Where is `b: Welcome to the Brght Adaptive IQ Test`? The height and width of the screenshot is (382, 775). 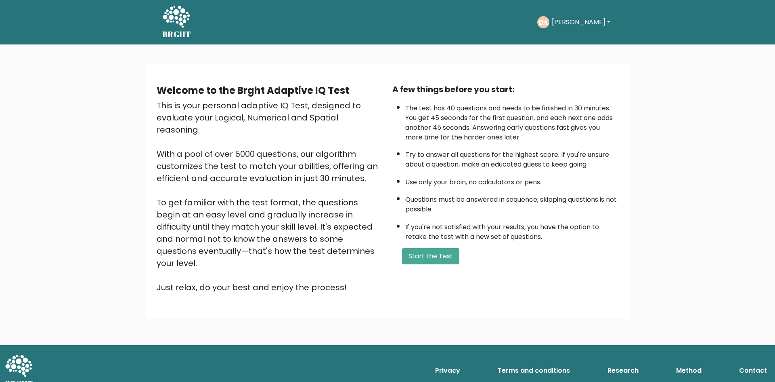 b: Welcome to the Brght Adaptive IQ Test is located at coordinates (253, 90).